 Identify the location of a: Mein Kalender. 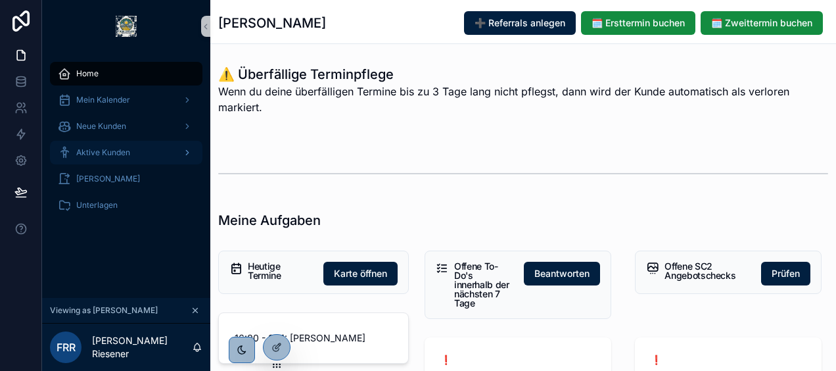
(126, 100).